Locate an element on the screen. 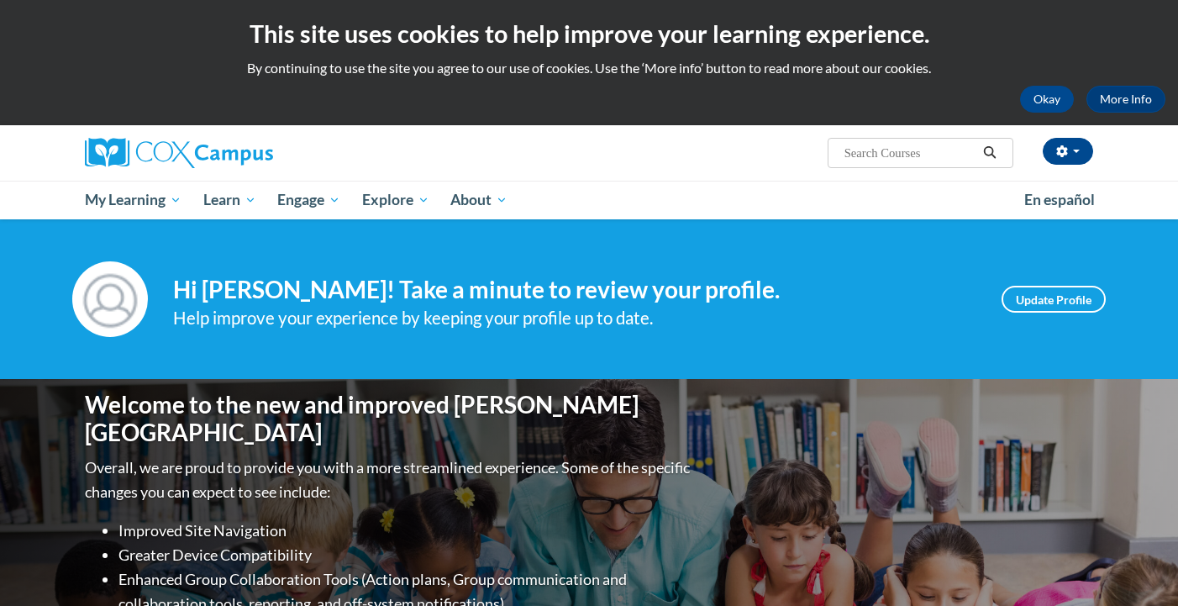 The width and height of the screenshot is (1178, 606). button: Search is located at coordinates (990, 153).